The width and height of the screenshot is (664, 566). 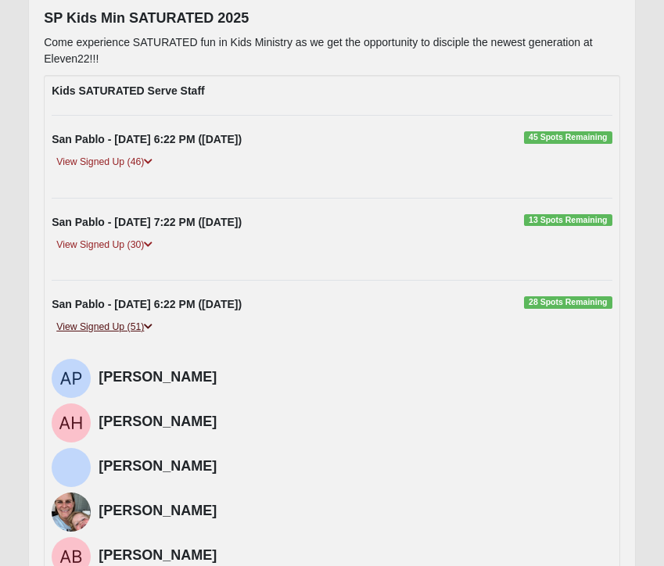 What do you see at coordinates (71, 379) in the screenshot?
I see `img: Ashlyn Phillips` at bounding box center [71, 379].